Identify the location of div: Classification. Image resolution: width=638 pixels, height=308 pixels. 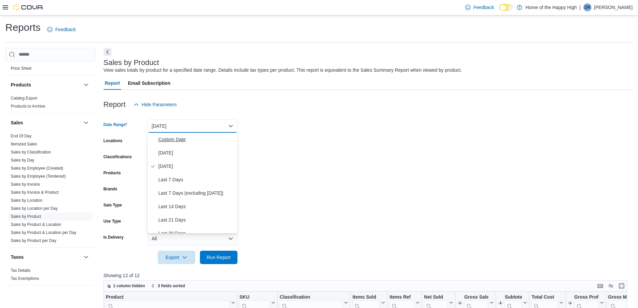
(311, 297).